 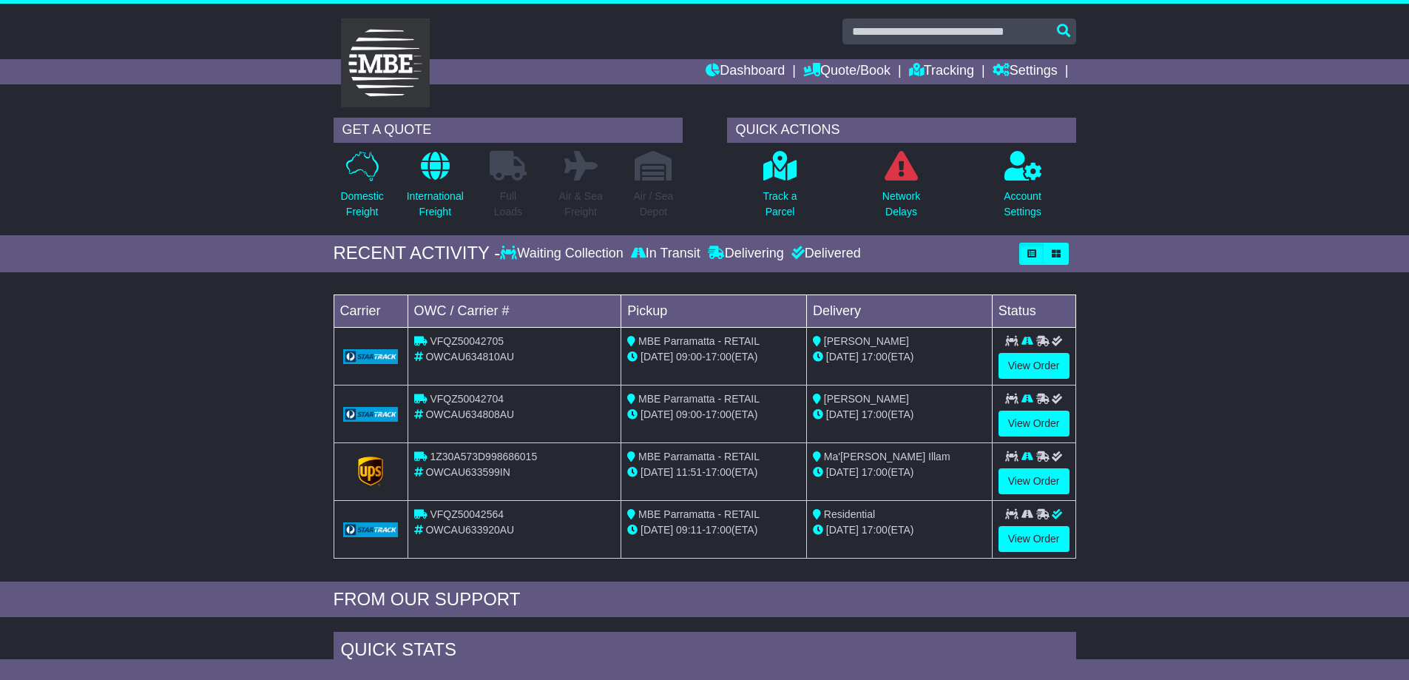 What do you see at coordinates (1022, 204) in the screenshot?
I see `p: Account Settings` at bounding box center [1022, 204].